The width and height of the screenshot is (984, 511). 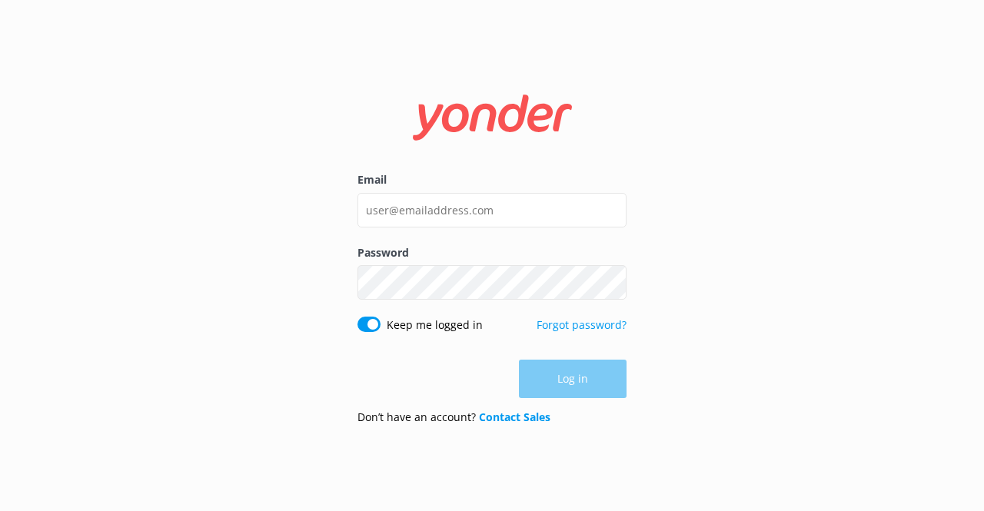 What do you see at coordinates (581, 325) in the screenshot?
I see `a: Forgot password?` at bounding box center [581, 325].